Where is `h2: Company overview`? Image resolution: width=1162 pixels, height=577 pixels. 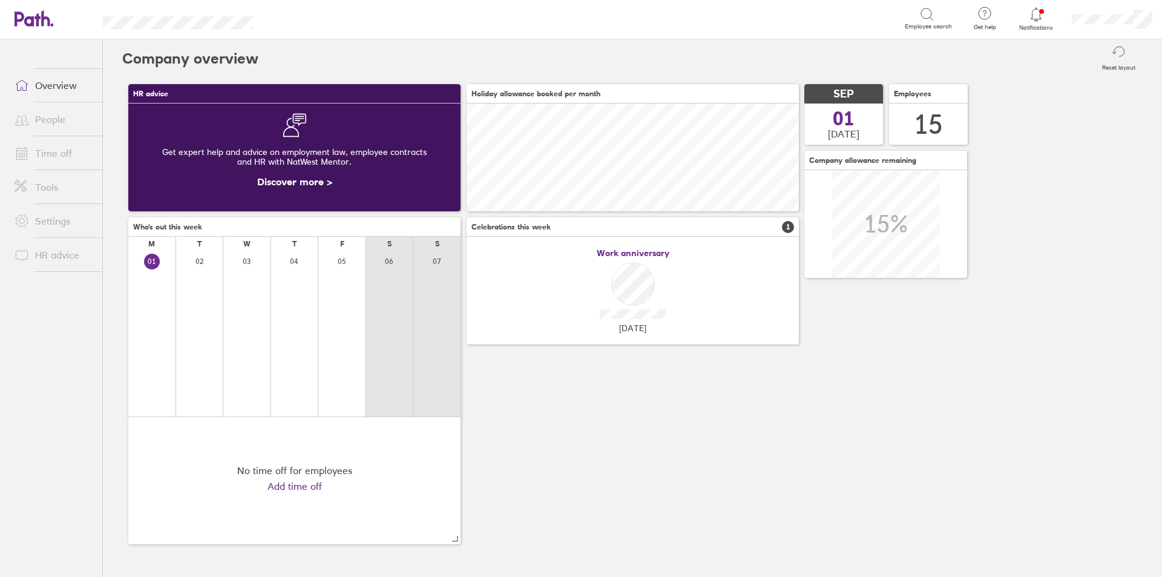
h2: Company overview is located at coordinates (190, 59).